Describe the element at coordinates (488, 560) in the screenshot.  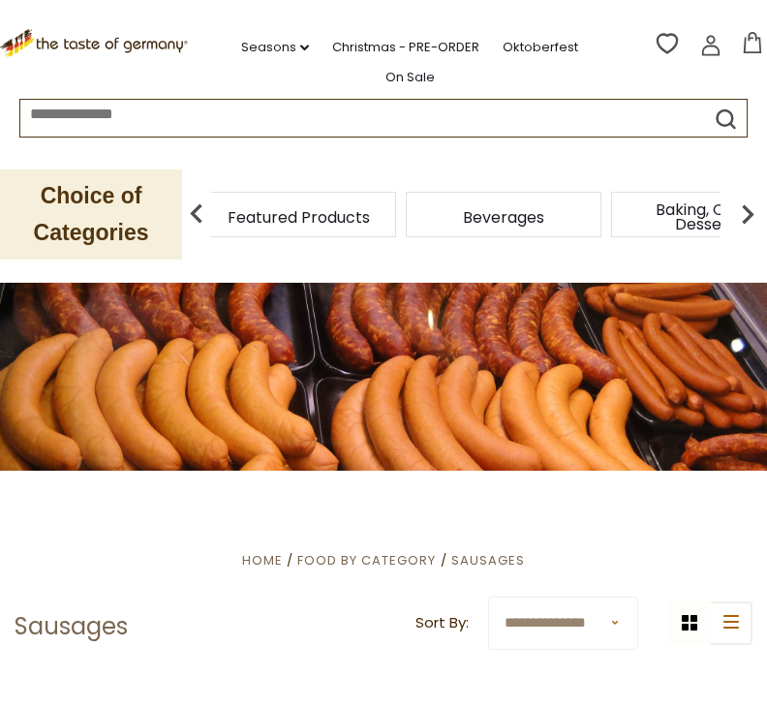
I see `a: Sausages` at that location.